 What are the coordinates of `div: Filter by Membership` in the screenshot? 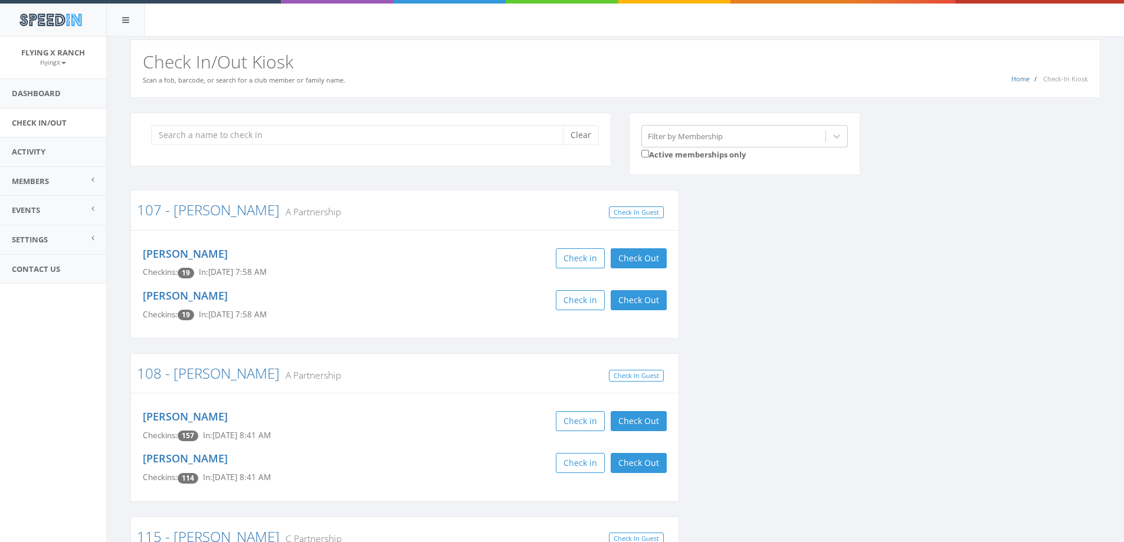 It's located at (685, 136).